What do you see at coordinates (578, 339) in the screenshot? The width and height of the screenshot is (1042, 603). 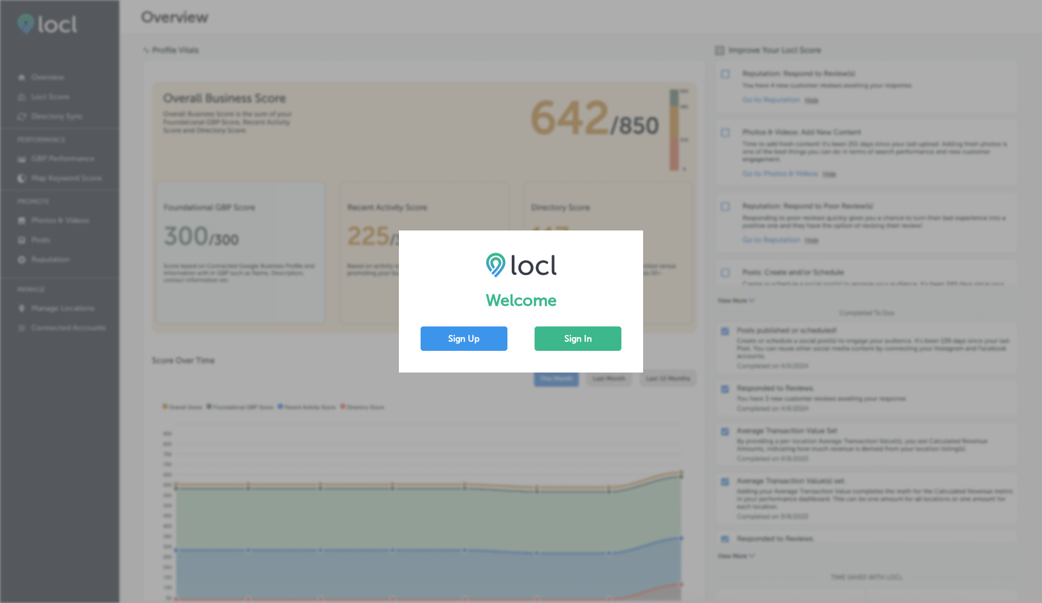 I see `button: Sign In` at bounding box center [578, 339].